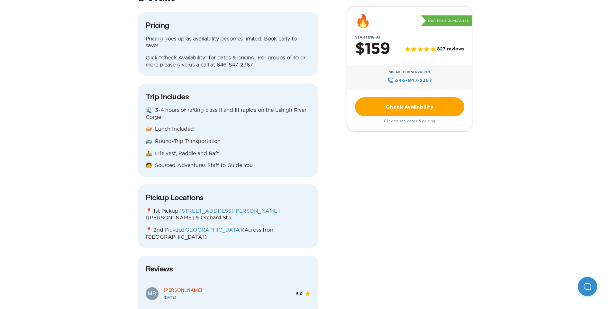 The width and height of the screenshot is (610, 309). What do you see at coordinates (228, 61) in the screenshot?
I see `p: Click “Check Availability” for dates & pricing. For groups of 10 or more please give us a call at...` at bounding box center [228, 61].